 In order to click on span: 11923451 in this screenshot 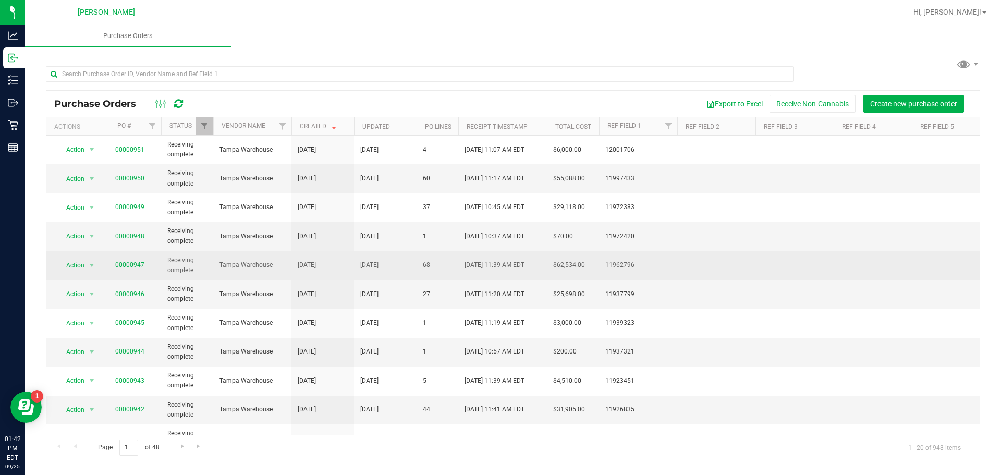, I will do `click(638, 380)`.